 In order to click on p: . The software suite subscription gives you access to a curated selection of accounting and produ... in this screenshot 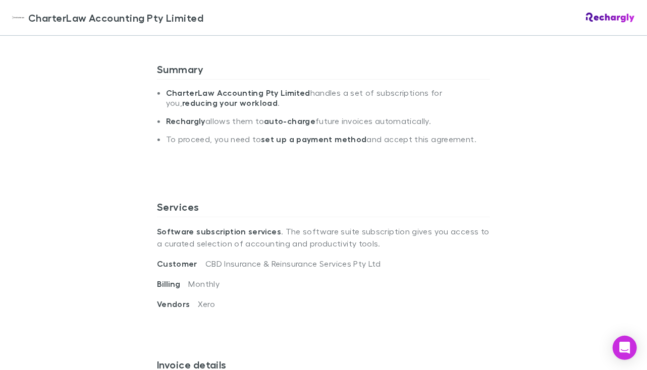, I will do `click(323, 238)`.